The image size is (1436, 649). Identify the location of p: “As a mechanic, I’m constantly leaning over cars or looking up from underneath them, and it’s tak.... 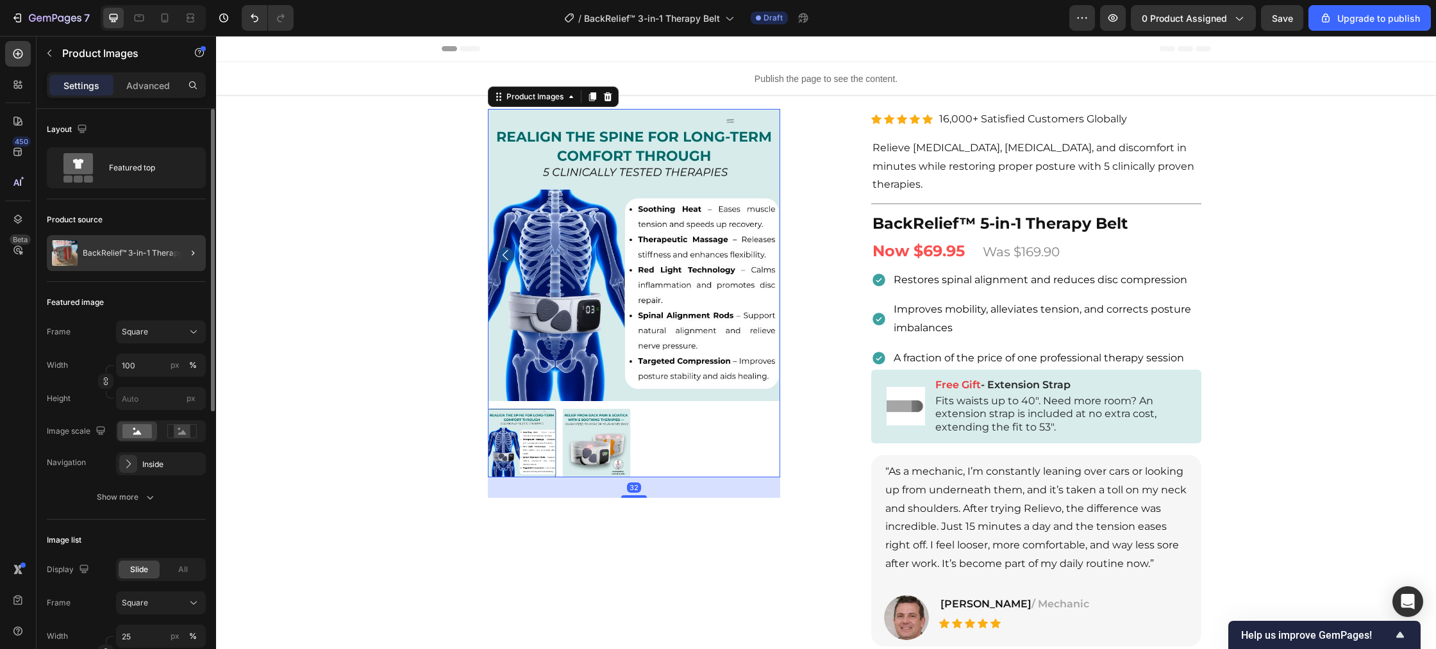
(820, 482).